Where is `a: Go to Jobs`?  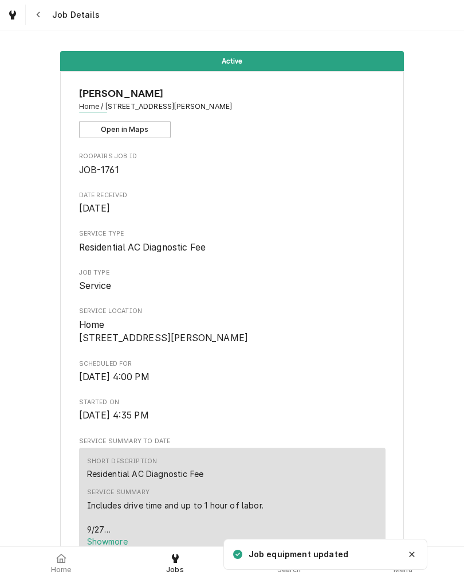 a: Go to Jobs is located at coordinates (13, 15).